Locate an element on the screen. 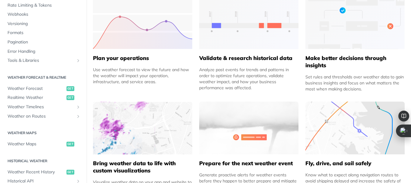  a: Versioning is located at coordinates (43, 24).